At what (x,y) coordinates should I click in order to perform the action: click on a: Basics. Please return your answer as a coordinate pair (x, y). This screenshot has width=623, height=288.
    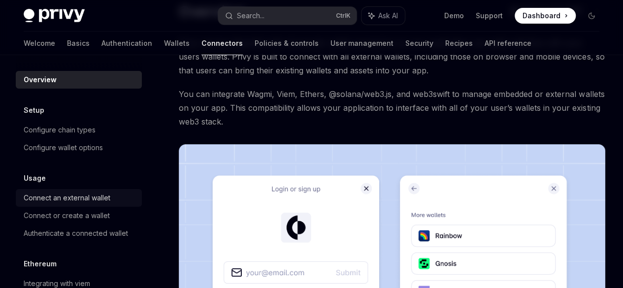
    Looking at the image, I should click on (78, 43).